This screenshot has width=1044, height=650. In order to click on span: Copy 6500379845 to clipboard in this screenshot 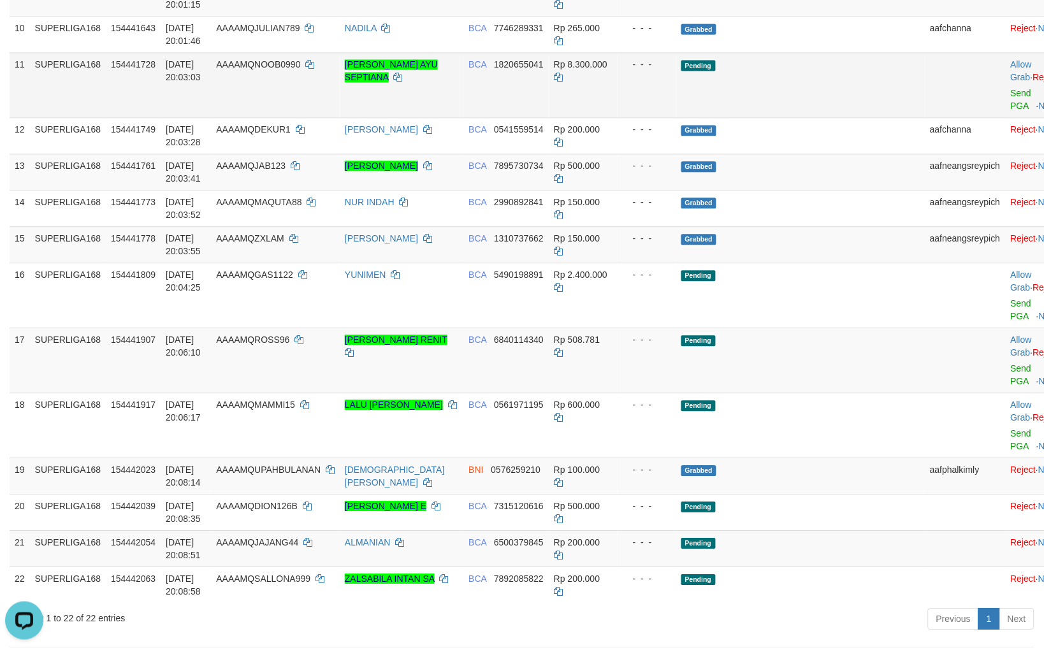, I will do `click(519, 542)`.